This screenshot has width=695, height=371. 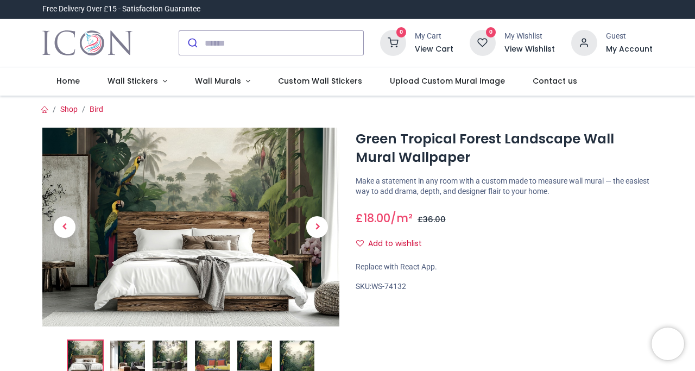 What do you see at coordinates (65, 227) in the screenshot?
I see `span: Previous` at bounding box center [65, 227].